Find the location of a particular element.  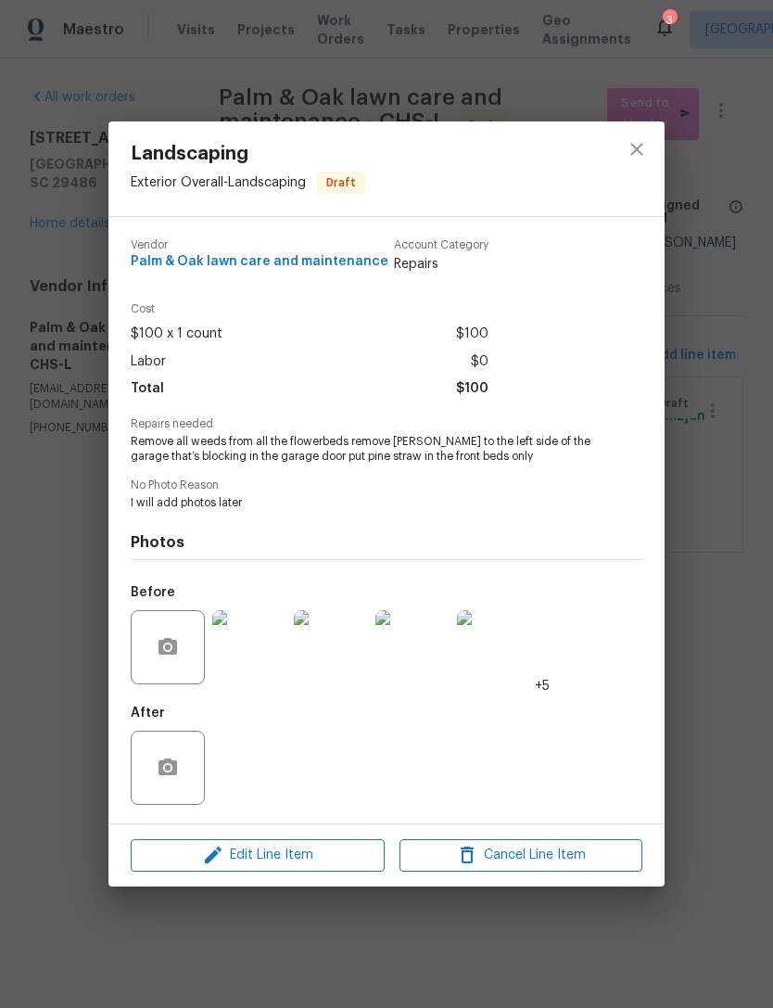

span: Account Category is located at coordinates (441, 245).